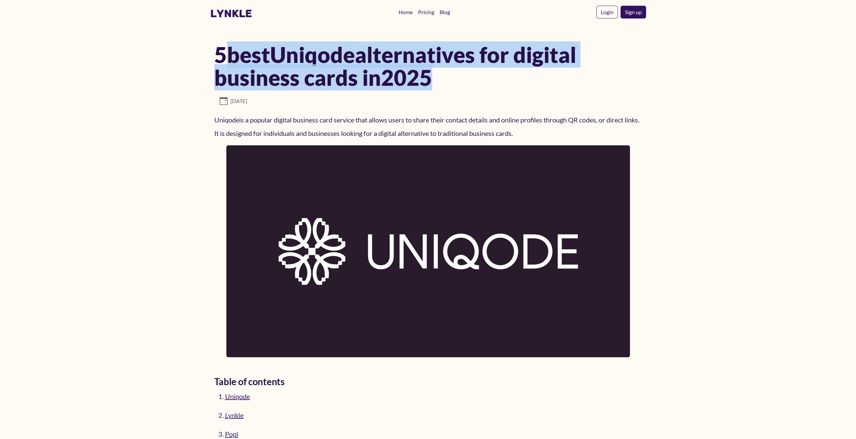 Image resolution: width=856 pixels, height=439 pixels. Describe the element at coordinates (234, 415) in the screenshot. I see `a: Lynkle` at that location.